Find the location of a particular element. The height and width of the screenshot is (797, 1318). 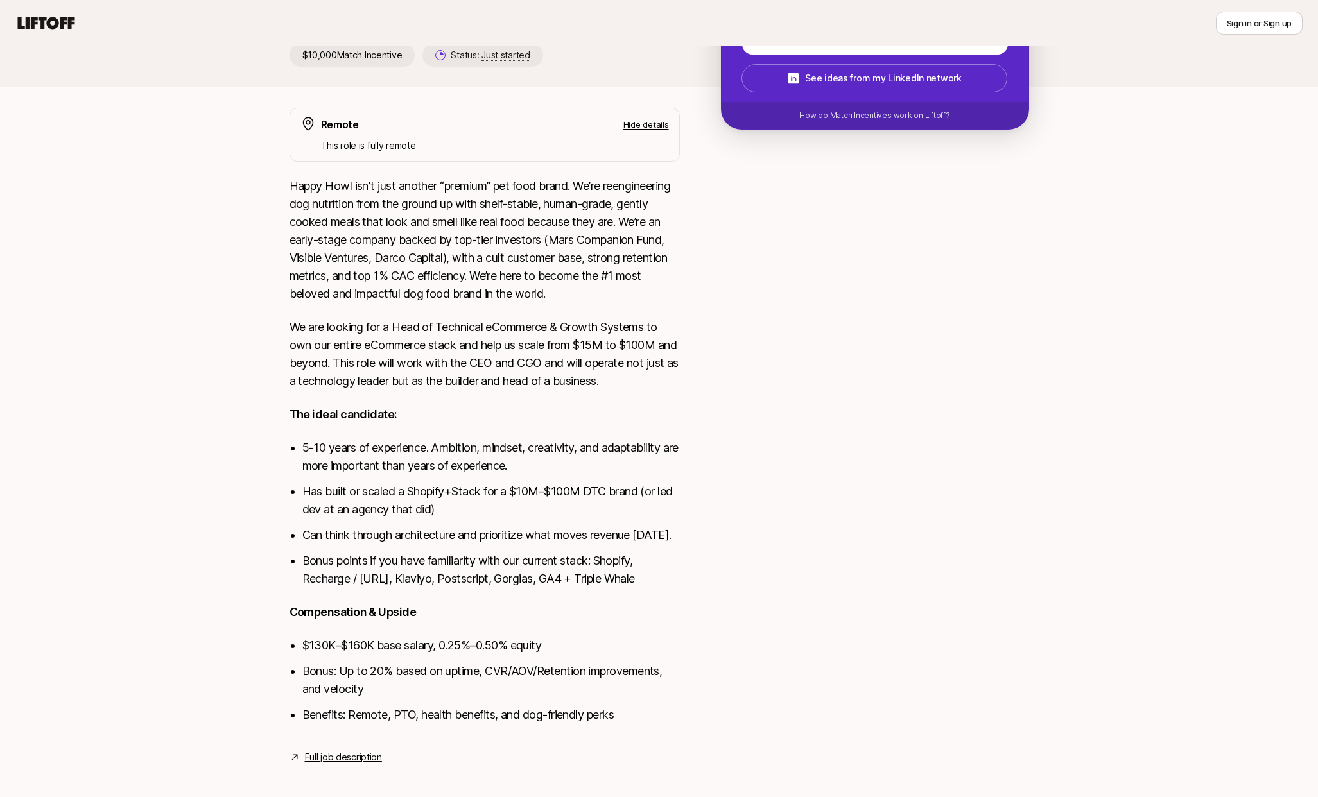

p: Hide details is located at coordinates (646, 125).